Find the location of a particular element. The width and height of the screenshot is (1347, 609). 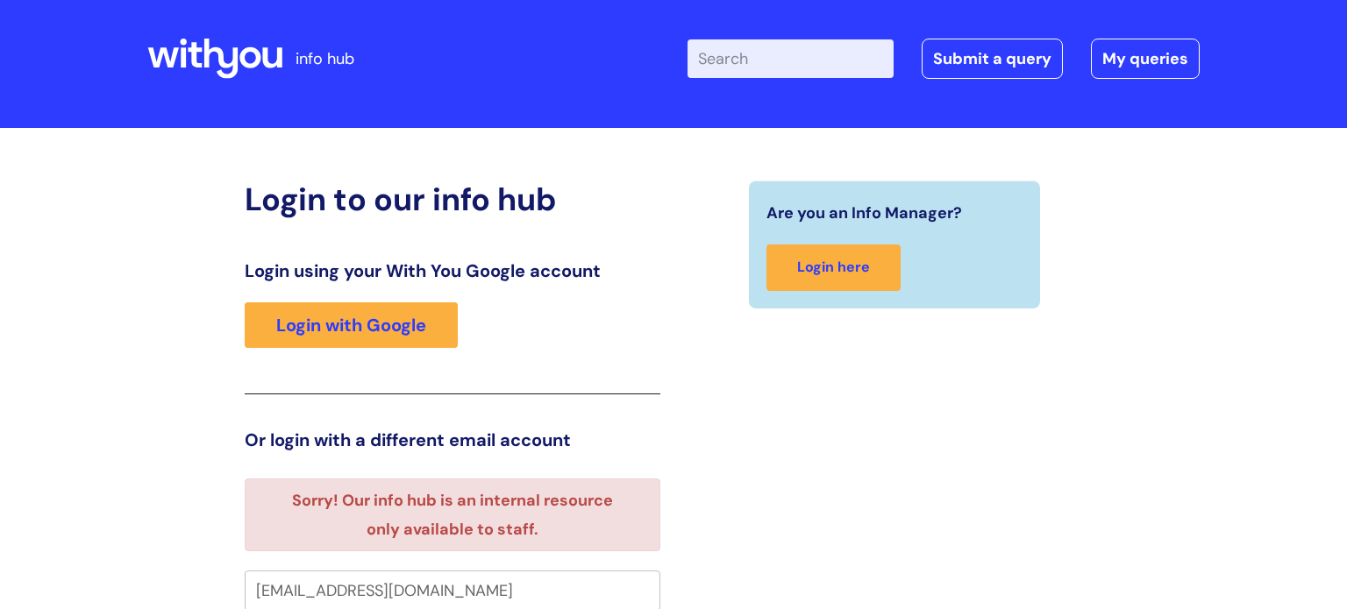

a: Login here is located at coordinates (833, 267).